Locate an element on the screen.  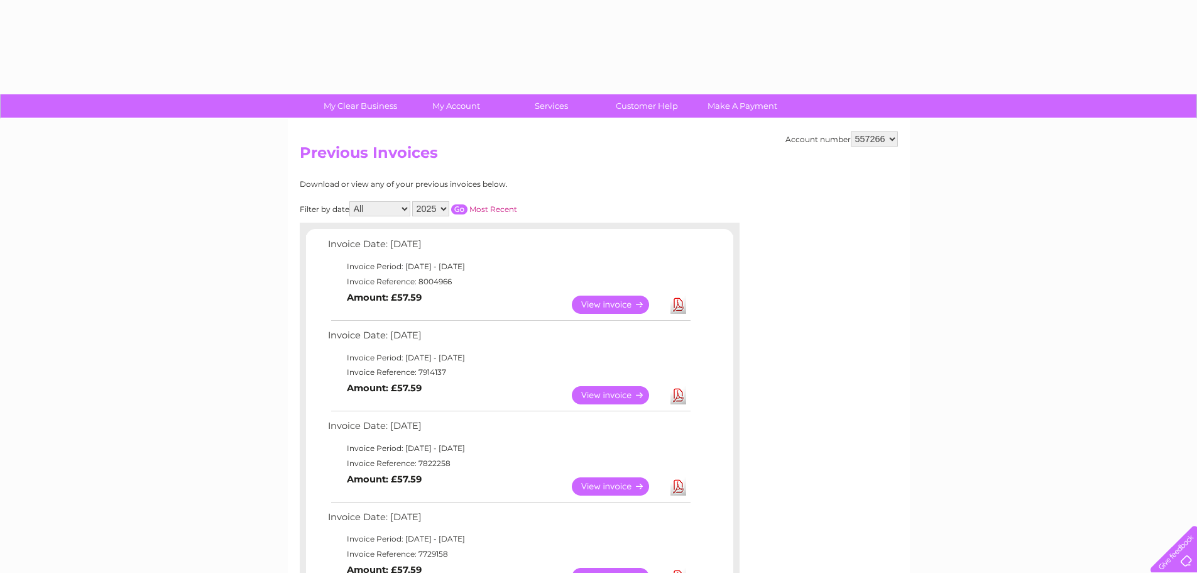
td: Invoice Reference: 7914137 is located at coordinates (508, 372).